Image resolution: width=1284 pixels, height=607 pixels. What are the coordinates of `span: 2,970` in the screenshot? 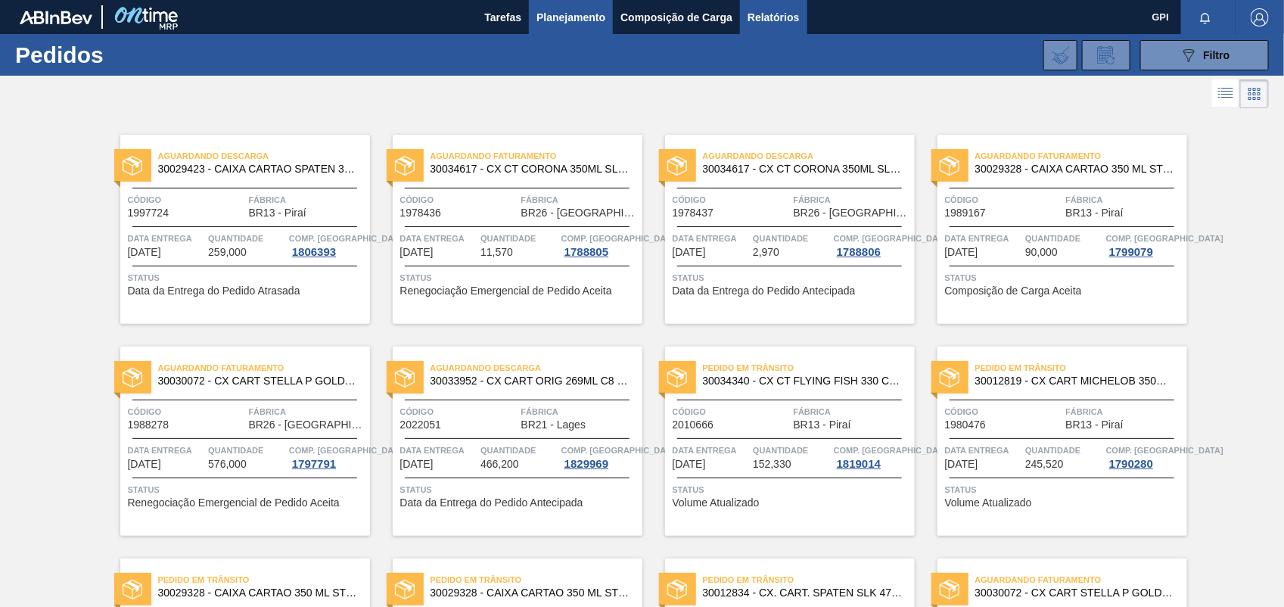 It's located at (766, 252).